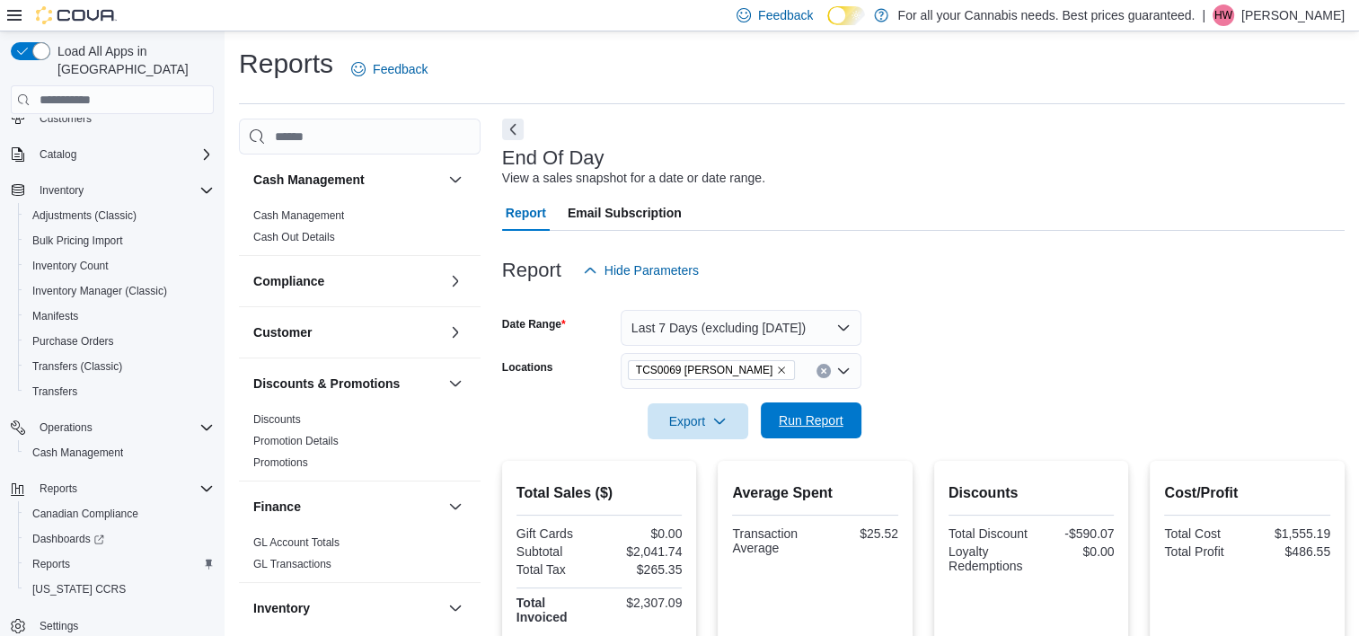 The image size is (1359, 636). I want to click on span: Catalog, so click(123, 154).